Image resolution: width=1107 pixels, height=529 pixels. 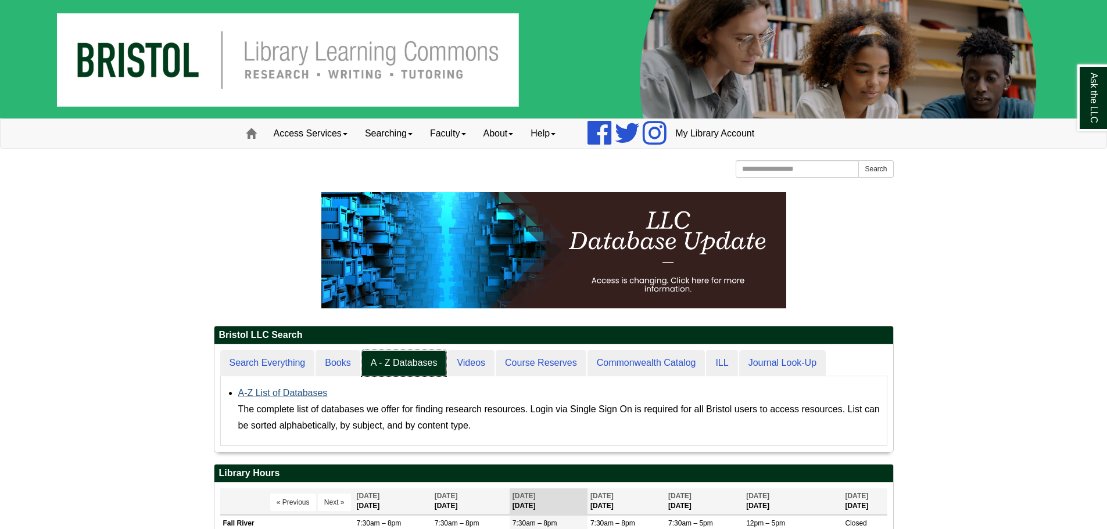 What do you see at coordinates (293, 503) in the screenshot?
I see `button: « Previous` at bounding box center [293, 503].